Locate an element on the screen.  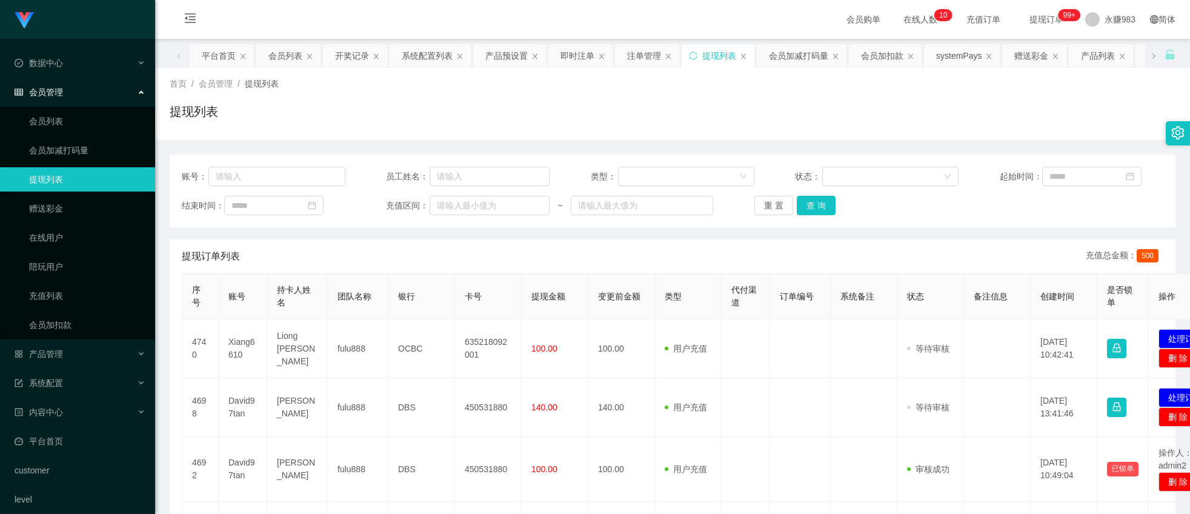
i: 图标: check-circle-o is located at coordinates (19, 63).